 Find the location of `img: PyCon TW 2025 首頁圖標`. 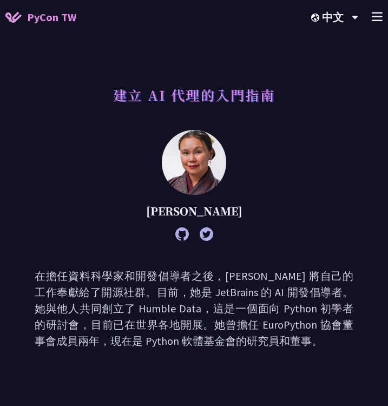

img: PyCon TW 2025 首頁圖標 is located at coordinates (14, 17).